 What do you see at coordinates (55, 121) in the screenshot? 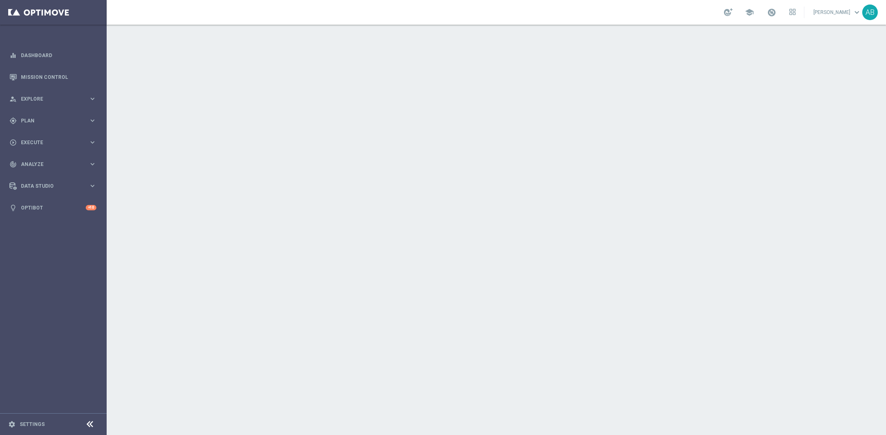
I see `span: Plan` at bounding box center [55, 121].